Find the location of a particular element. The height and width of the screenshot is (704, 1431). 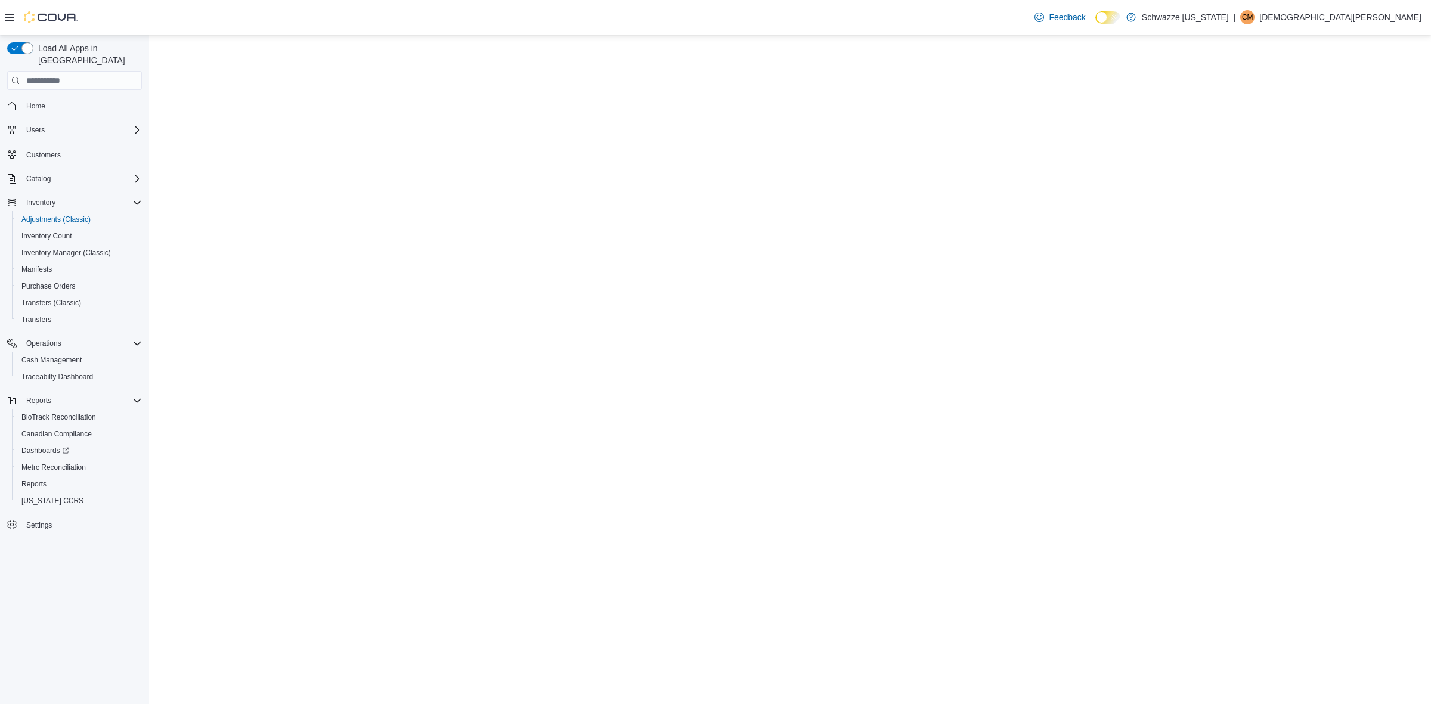

button: Home is located at coordinates (75, 106).